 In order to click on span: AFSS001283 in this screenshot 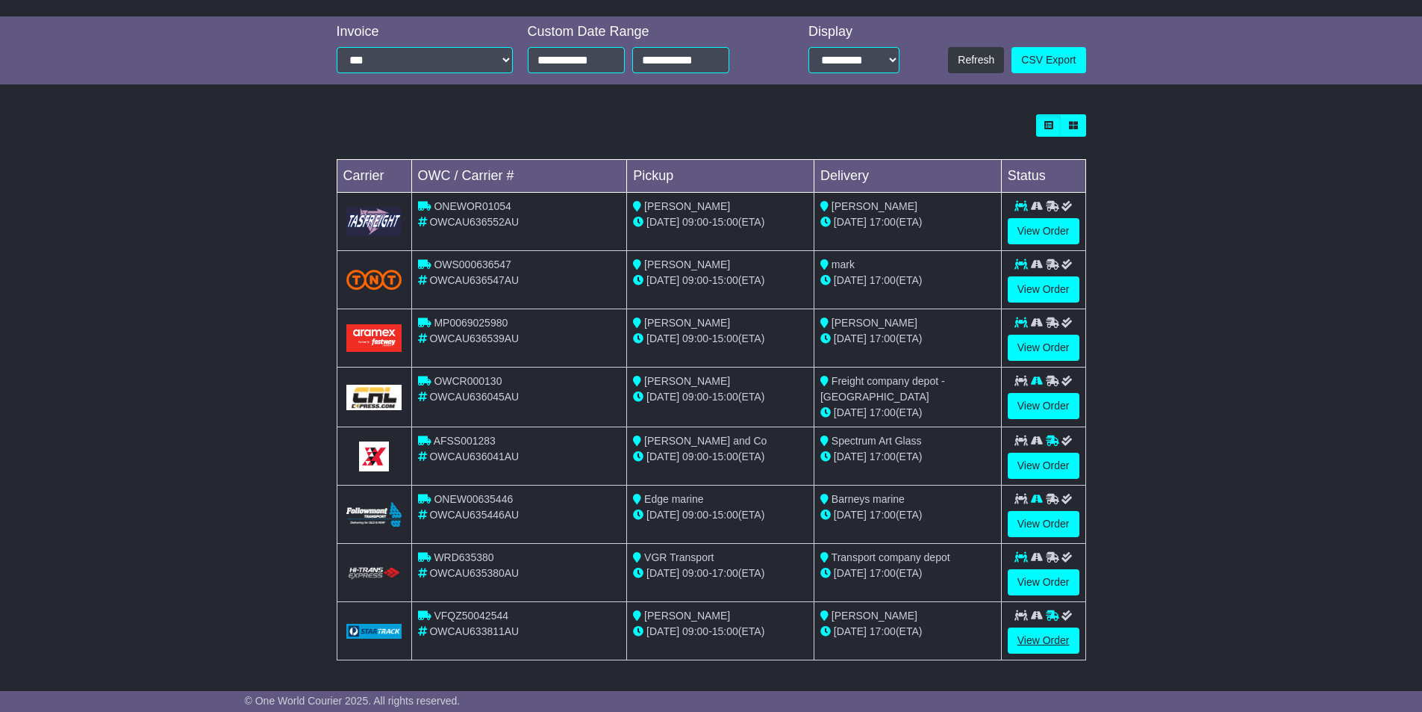, I will do `click(464, 441)`.